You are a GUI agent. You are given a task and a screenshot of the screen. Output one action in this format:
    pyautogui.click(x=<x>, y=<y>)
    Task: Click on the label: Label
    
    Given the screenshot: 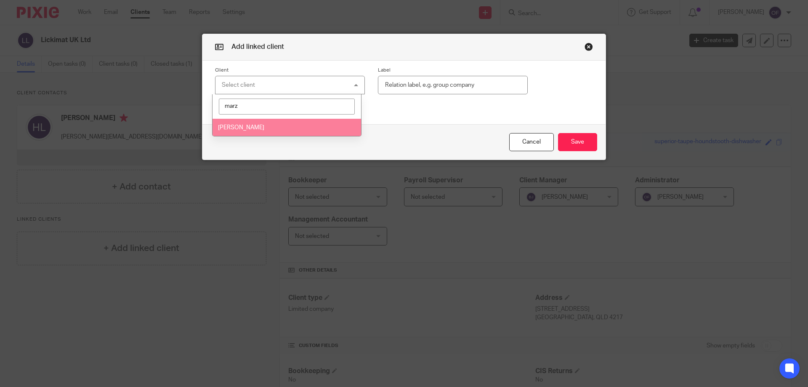 What is the action you would take?
    pyautogui.click(x=453, y=70)
    